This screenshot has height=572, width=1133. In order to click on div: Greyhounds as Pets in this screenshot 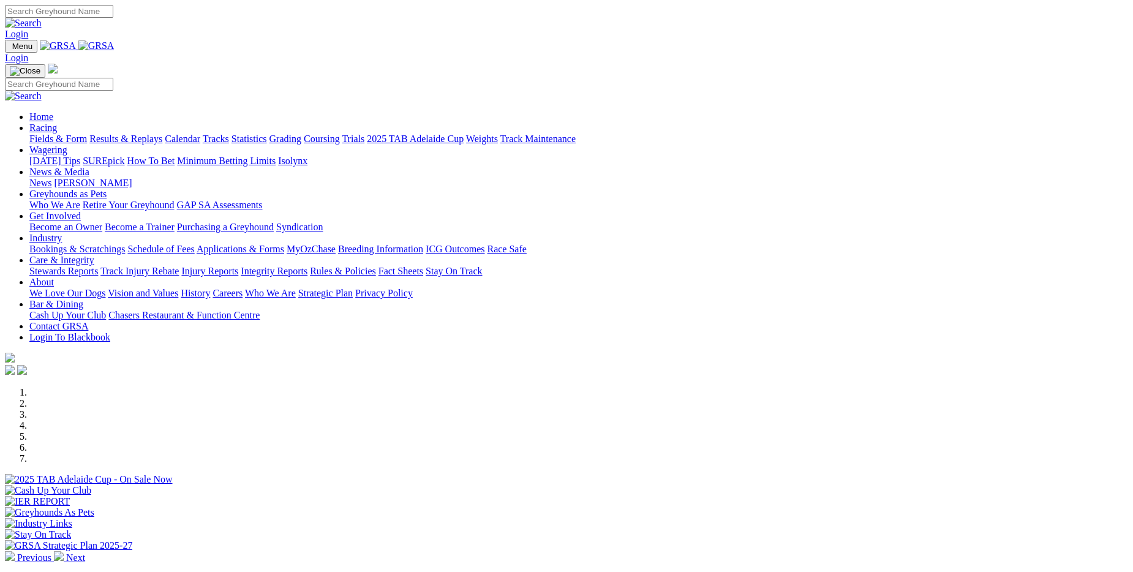, I will do `click(579, 205)`.